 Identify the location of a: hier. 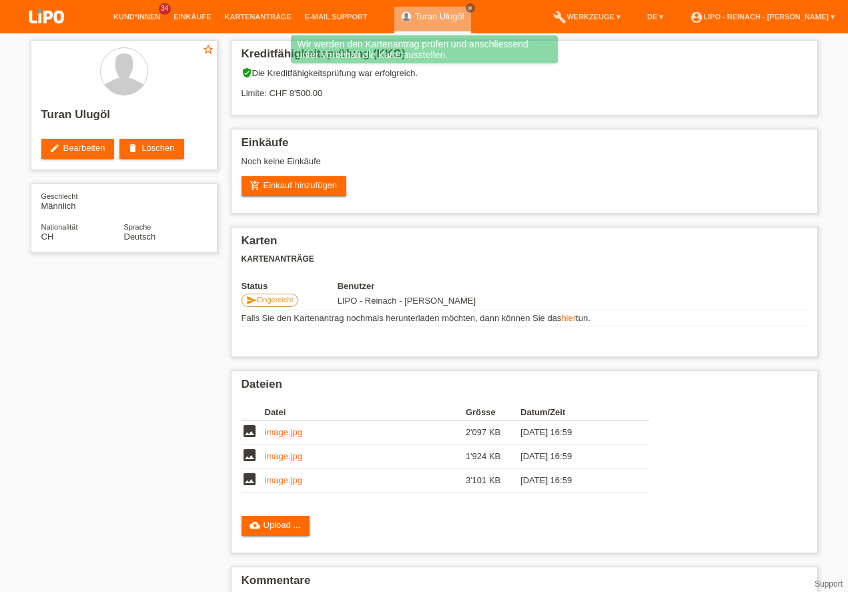
(569, 318).